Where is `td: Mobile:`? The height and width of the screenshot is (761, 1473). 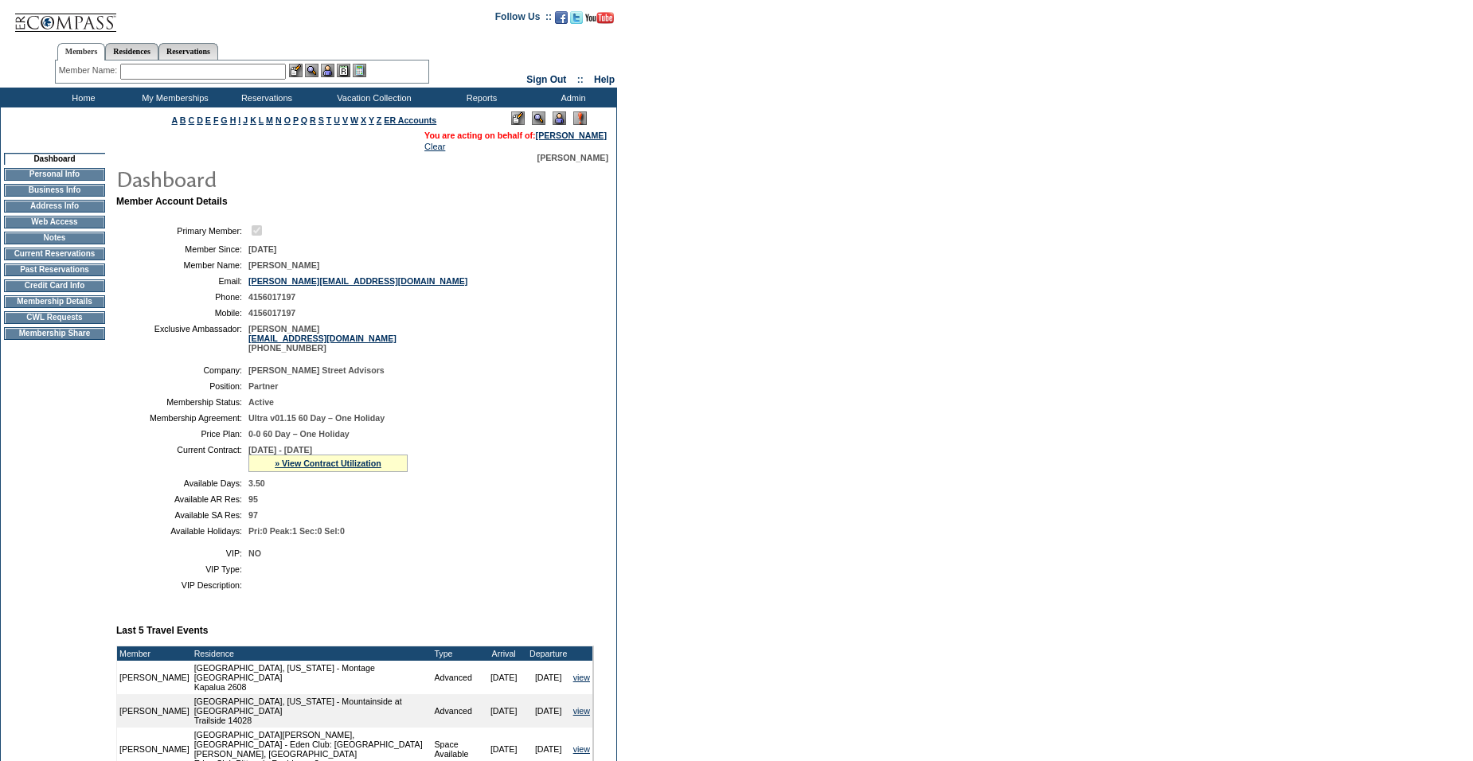 td: Mobile: is located at coordinates (182, 313).